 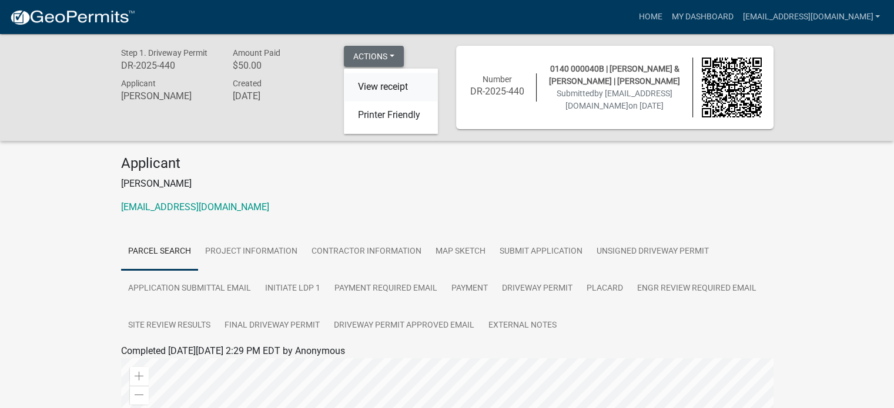 I want to click on a: Driveway Permit, so click(x=537, y=289).